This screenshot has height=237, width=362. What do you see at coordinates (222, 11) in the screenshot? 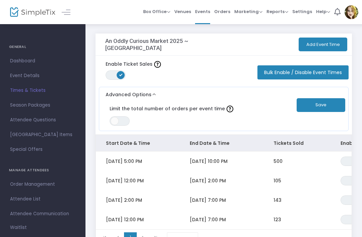
I see `span: Orders` at bounding box center [222, 11].